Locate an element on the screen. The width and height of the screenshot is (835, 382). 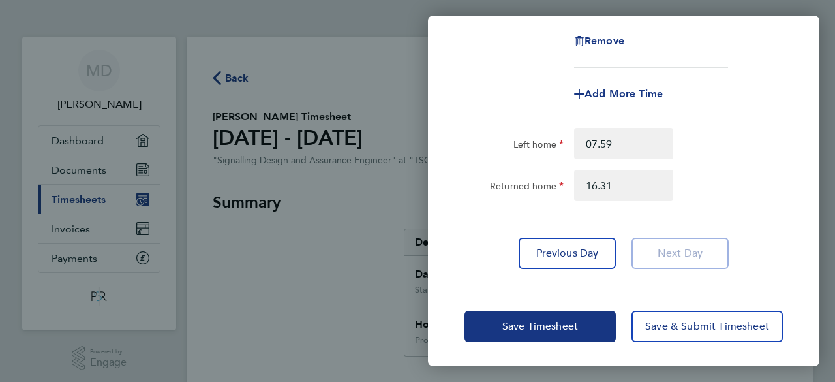
span: Save & Submit Timesheet is located at coordinates (707, 326).